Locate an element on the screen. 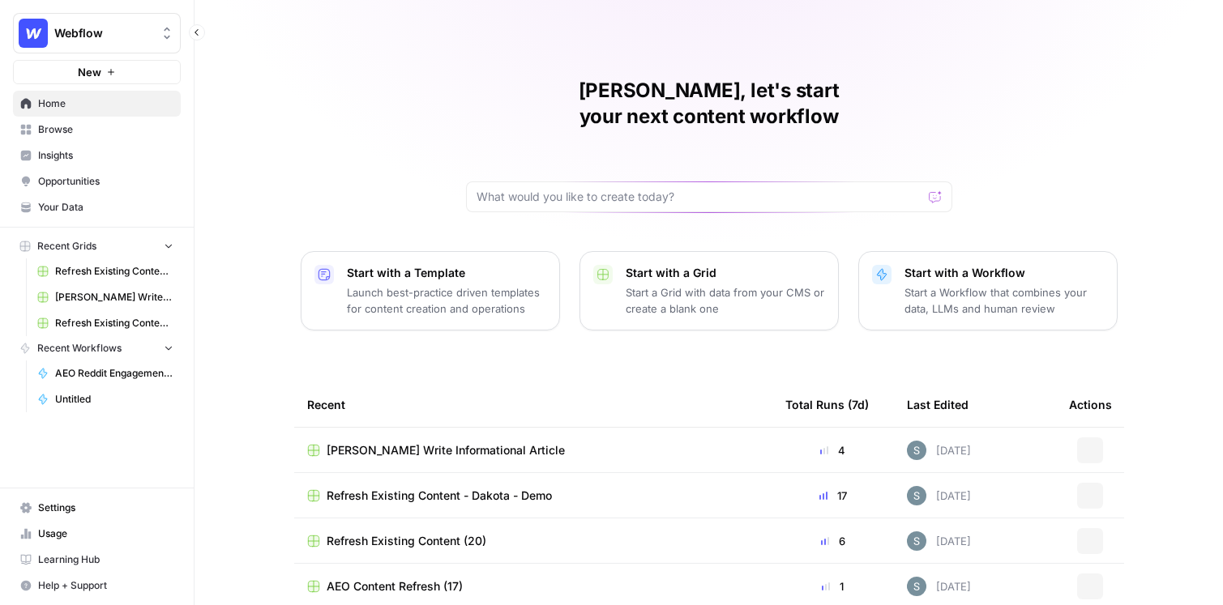 The width and height of the screenshot is (1223, 605). a: Refresh Existing Content - Dakota - Demo (Copy) is located at coordinates (105, 323).